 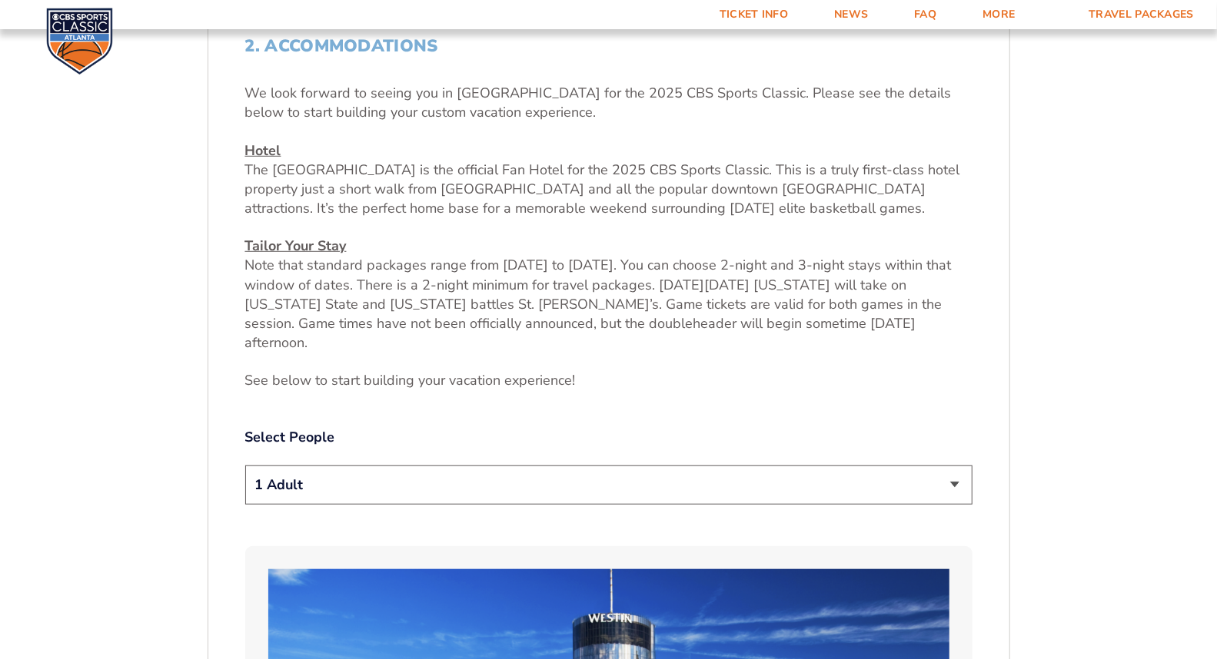 What do you see at coordinates (609, 437) in the screenshot?
I see `label: Select People` at bounding box center [609, 437].